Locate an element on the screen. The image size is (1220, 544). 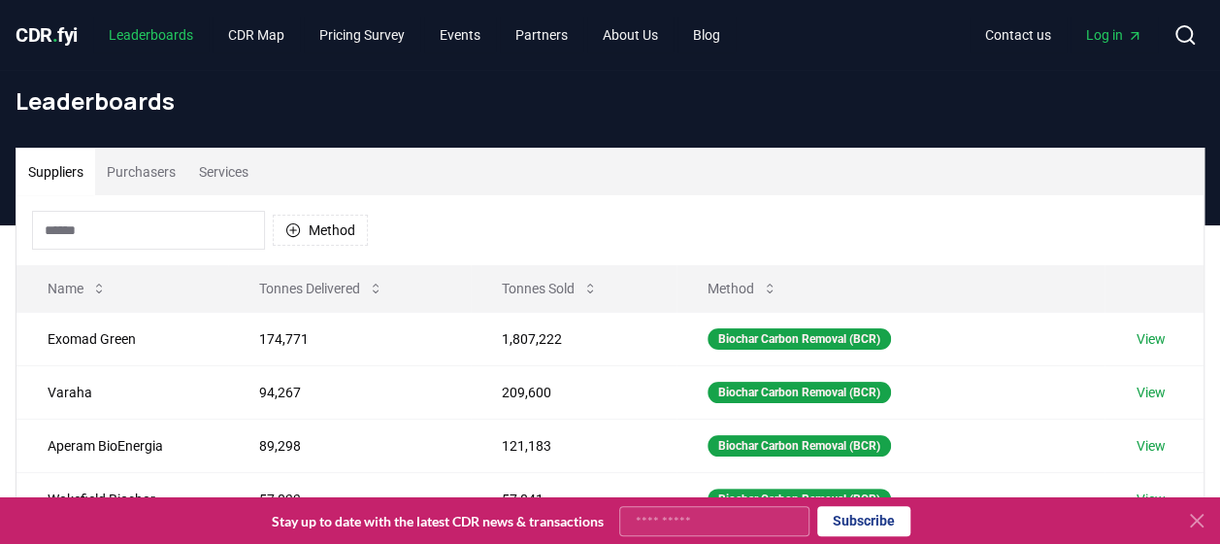
button: Suppliers is located at coordinates (55, 172).